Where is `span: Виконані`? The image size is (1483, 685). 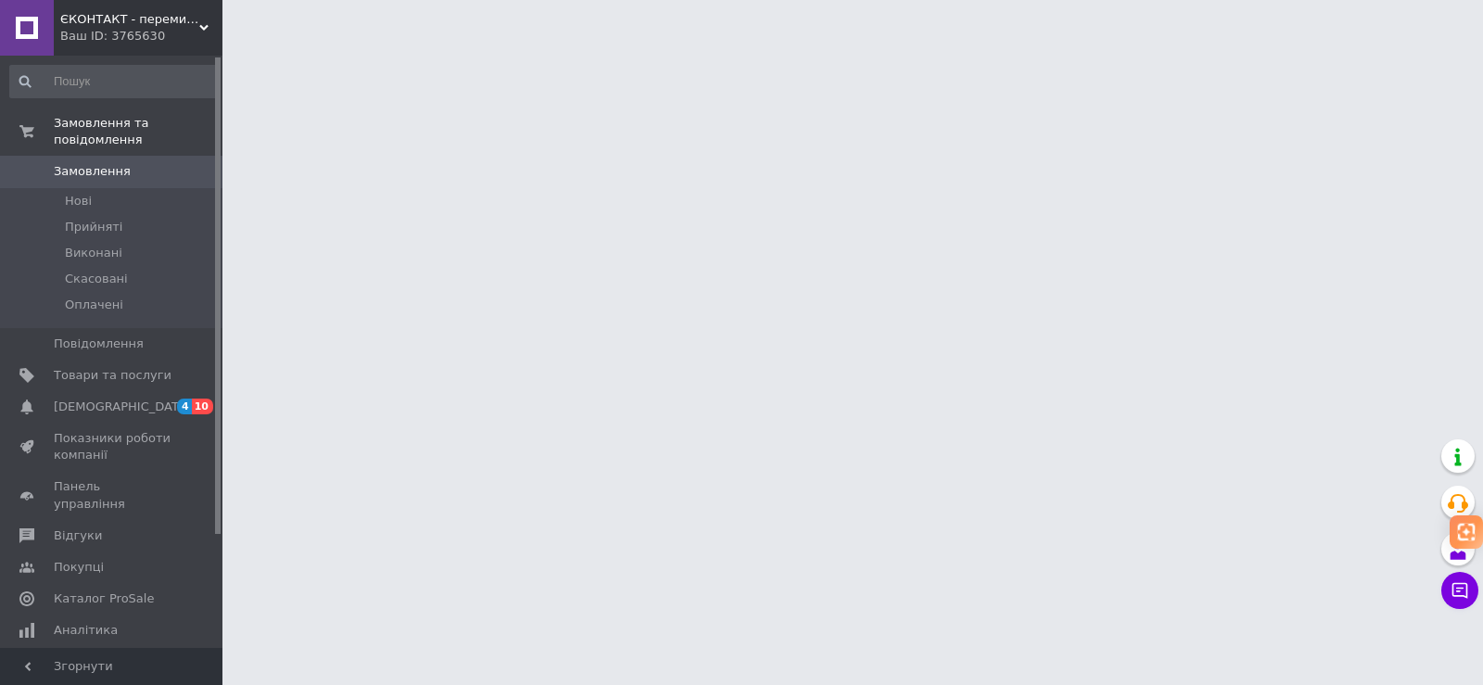
span: Виконані is located at coordinates (94, 253).